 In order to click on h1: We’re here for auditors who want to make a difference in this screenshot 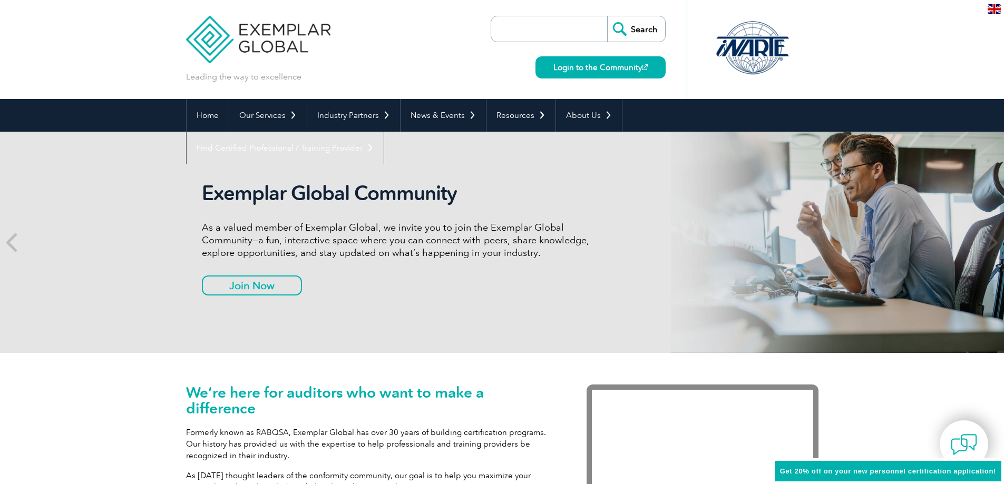, I will do `click(370, 401)`.